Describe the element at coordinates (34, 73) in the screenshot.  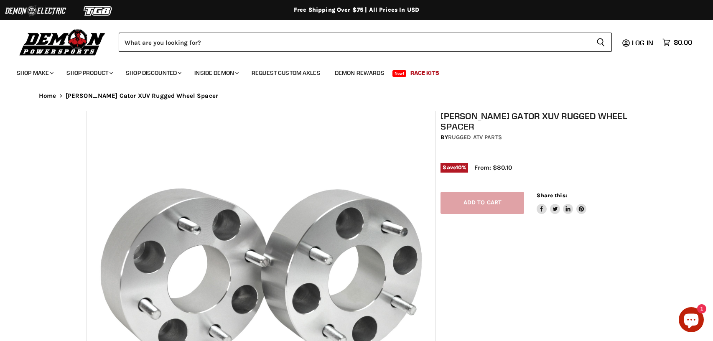
I see `a: Shop Make` at that location.